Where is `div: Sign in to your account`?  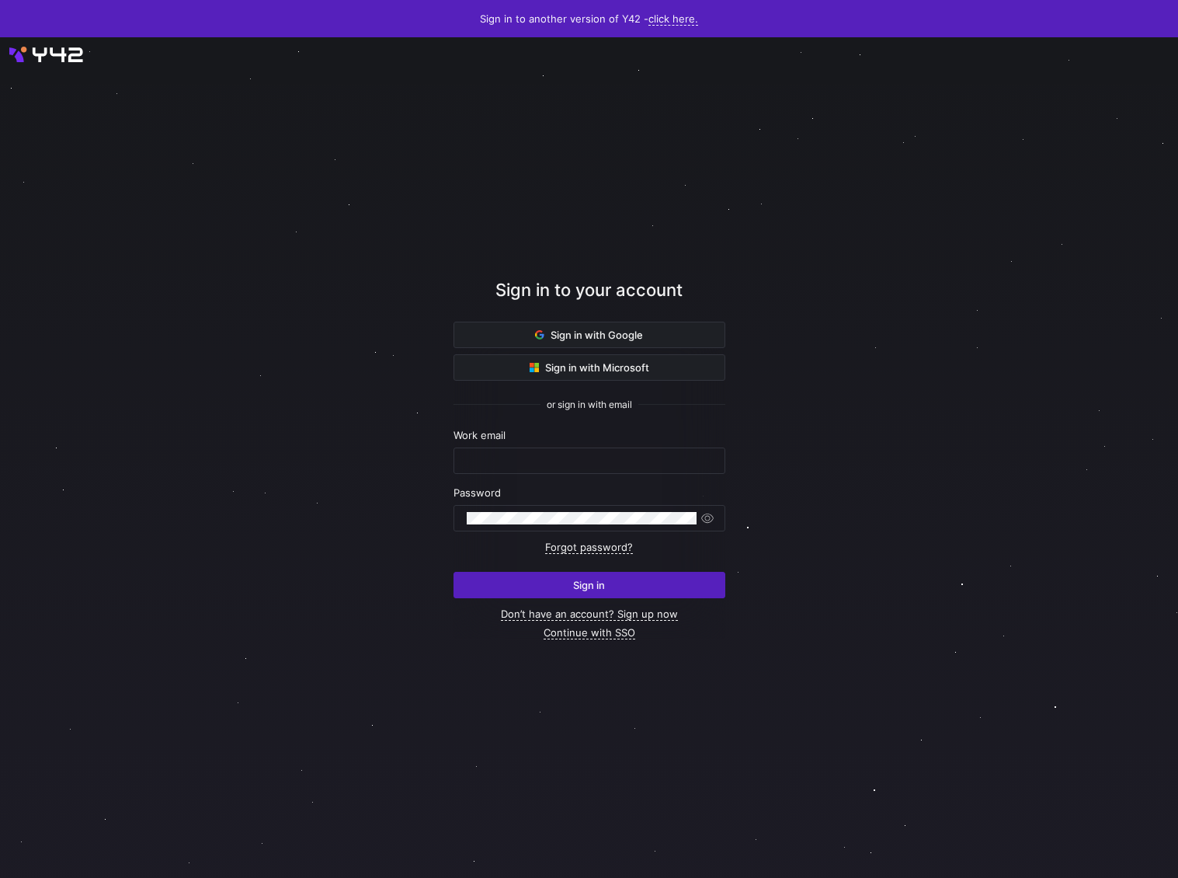
div: Sign in to your account is located at coordinates (590, 299).